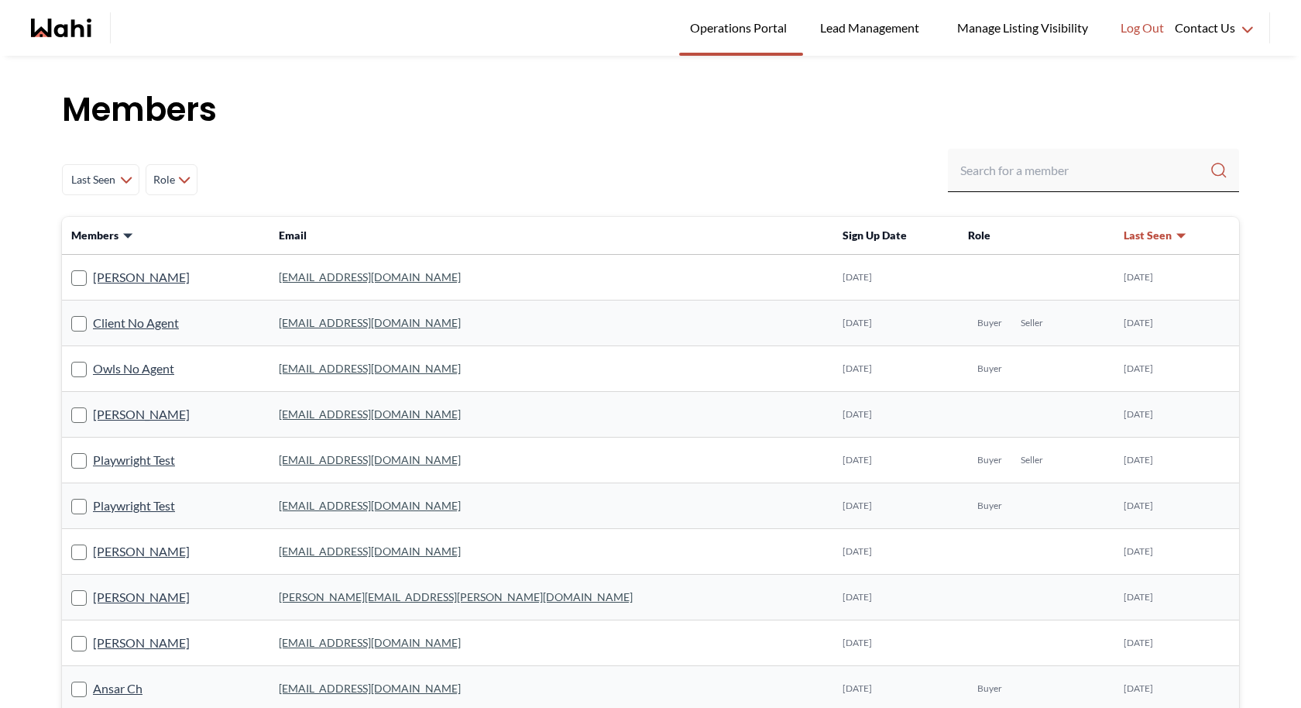 This screenshot has width=1301, height=708. What do you see at coordinates (741, 28) in the screenshot?
I see `span: Operations Portal` at bounding box center [741, 28].